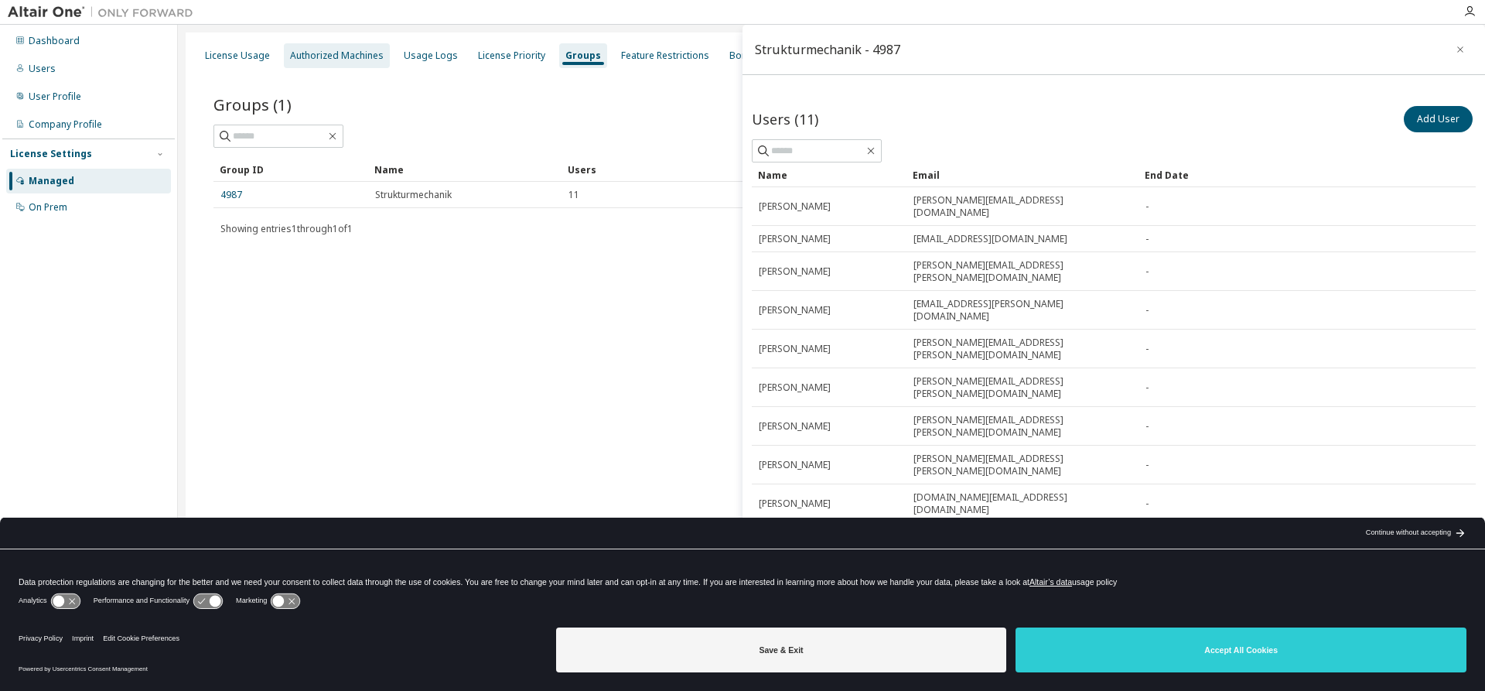 This screenshot has width=1485, height=691. What do you see at coordinates (54, 41) in the screenshot?
I see `div: Dashboard` at bounding box center [54, 41].